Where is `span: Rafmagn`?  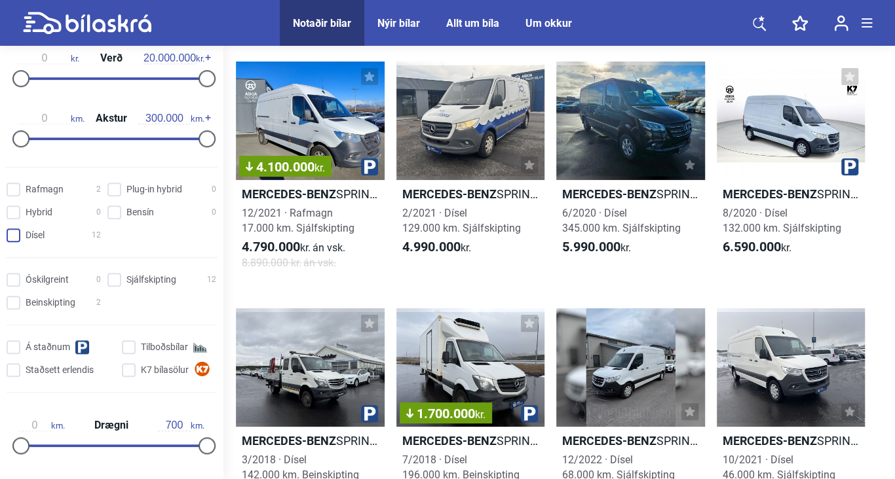 span: Rafmagn is located at coordinates (45, 189).